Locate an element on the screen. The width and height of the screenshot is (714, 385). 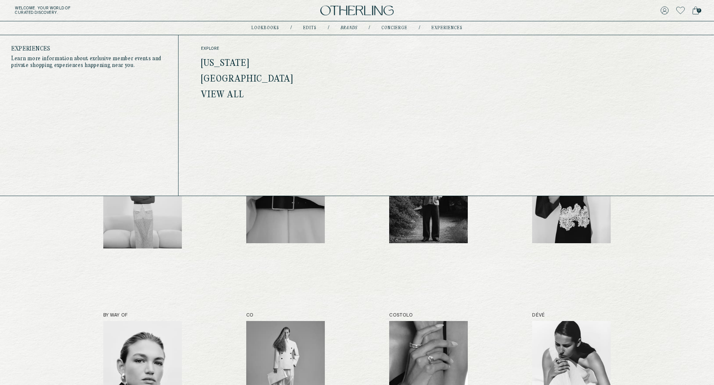
img: Alfie Paris is located at coordinates (143, 204).